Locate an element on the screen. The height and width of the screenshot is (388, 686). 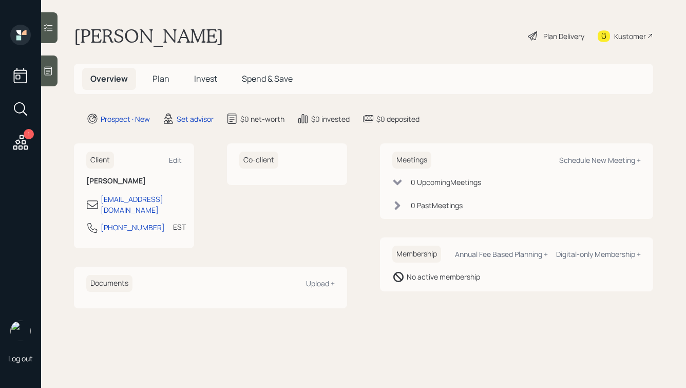
div: $0 net-worth is located at coordinates (262, 119).